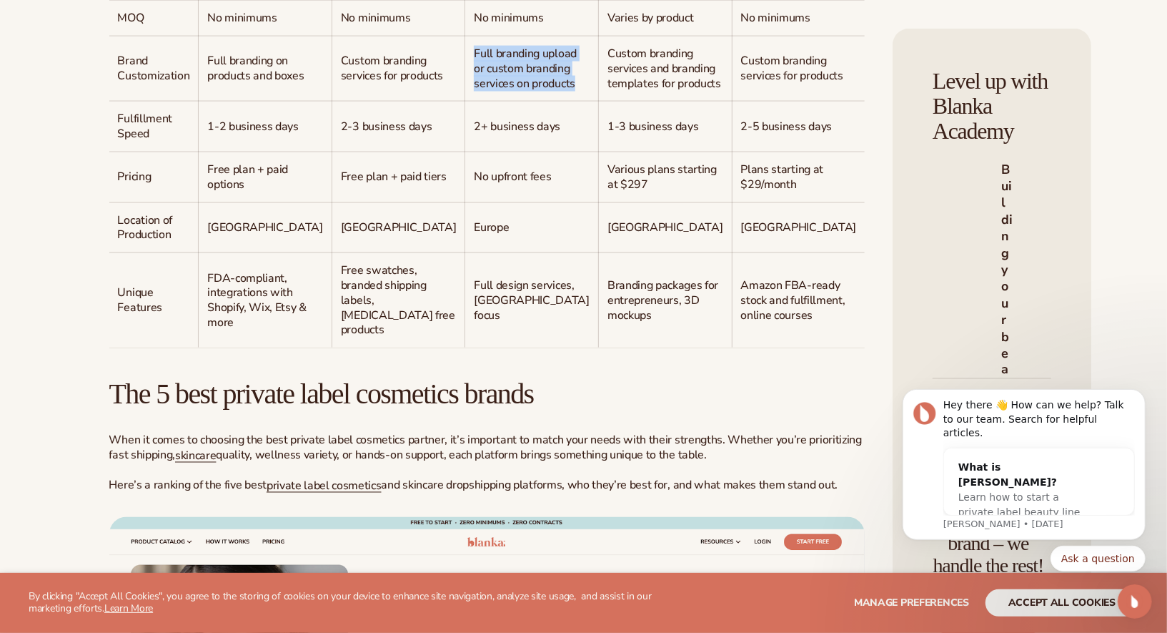  Describe the element at coordinates (794, 300) in the screenshot. I see `span: Amazon FBA-ready stock and fulfillment, online courses` at that location.